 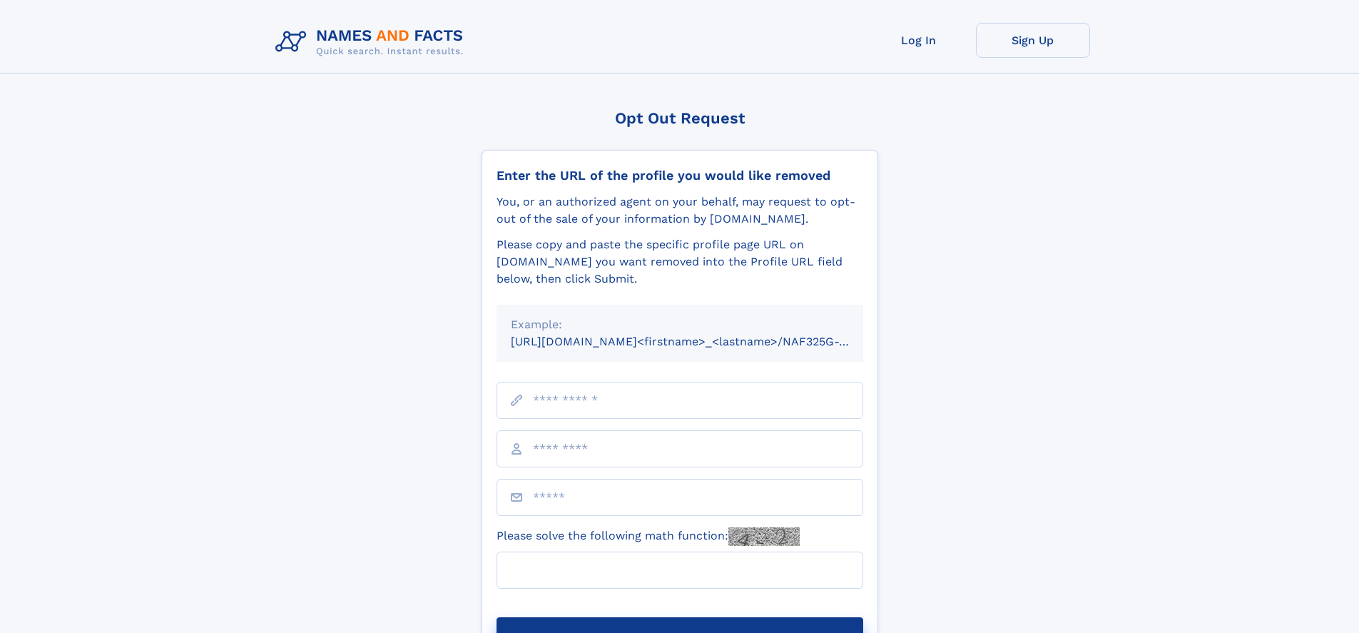 What do you see at coordinates (919, 40) in the screenshot?
I see `a: Log In` at bounding box center [919, 40].